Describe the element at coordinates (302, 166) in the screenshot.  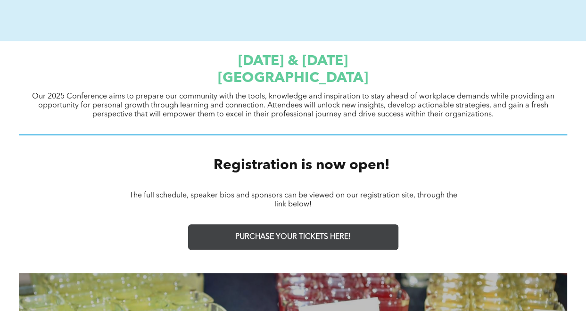
I see `span: Registration is now open!` at that location.